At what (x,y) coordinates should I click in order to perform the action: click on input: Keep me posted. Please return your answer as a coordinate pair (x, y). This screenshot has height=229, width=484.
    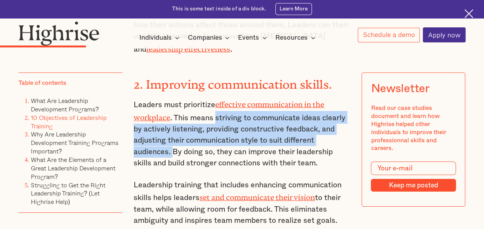
    Looking at the image, I should click on (413, 185).